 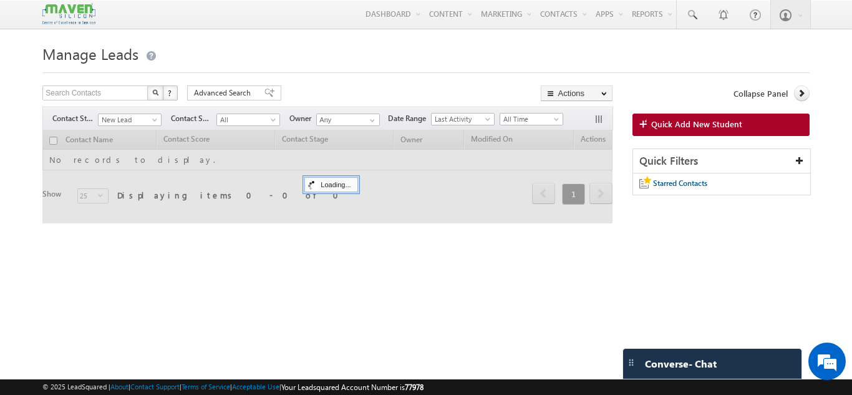 What do you see at coordinates (128, 120) in the screenshot?
I see `span: New Lead` at bounding box center [128, 120].